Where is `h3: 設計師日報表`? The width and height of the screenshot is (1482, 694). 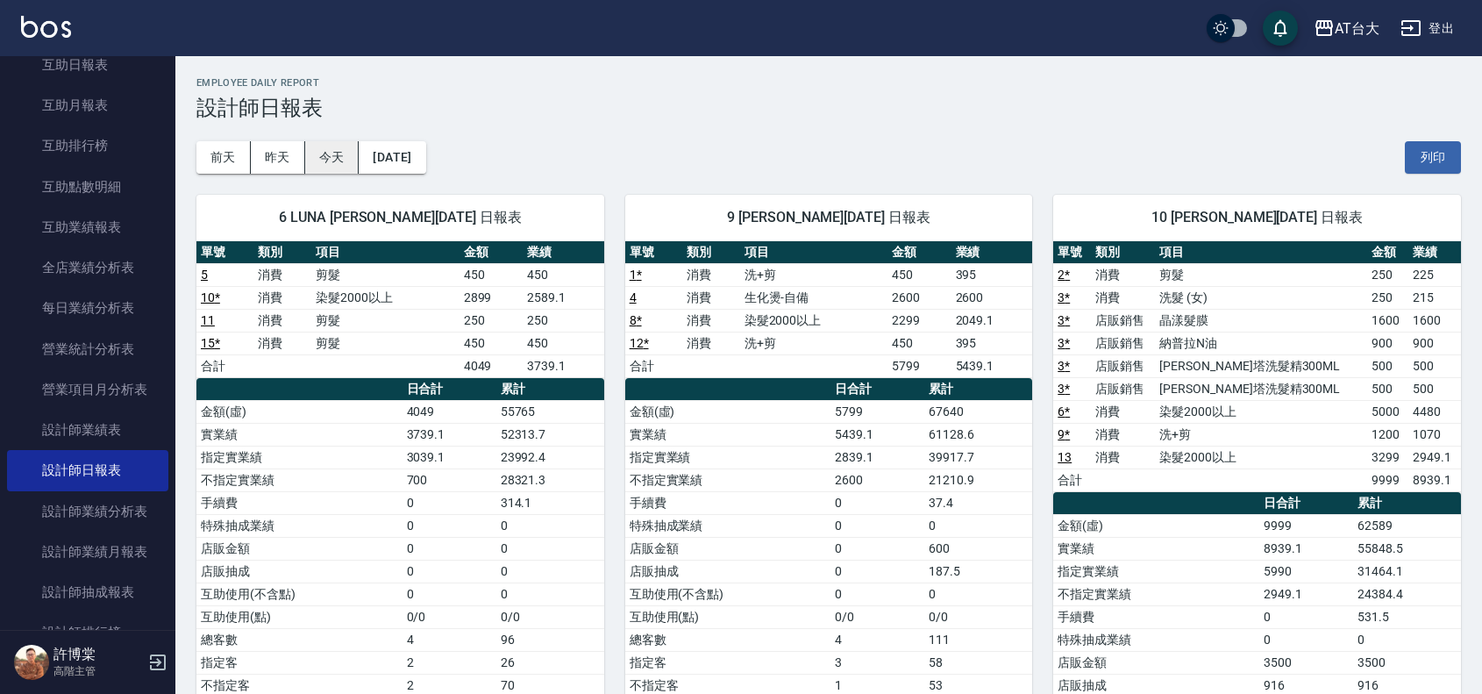
h3: 設計師日報表 is located at coordinates (829, 108).